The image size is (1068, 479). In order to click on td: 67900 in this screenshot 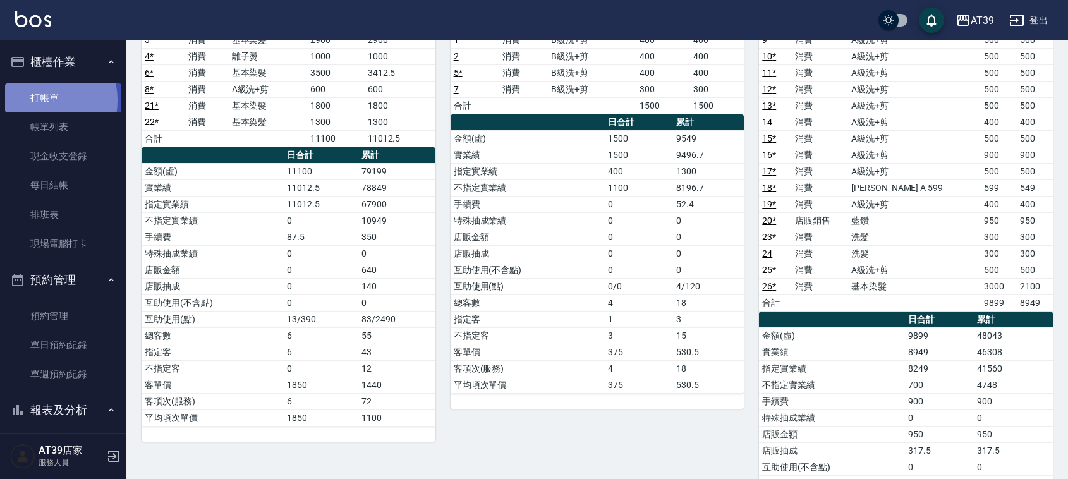, I will do `click(397, 204)`.